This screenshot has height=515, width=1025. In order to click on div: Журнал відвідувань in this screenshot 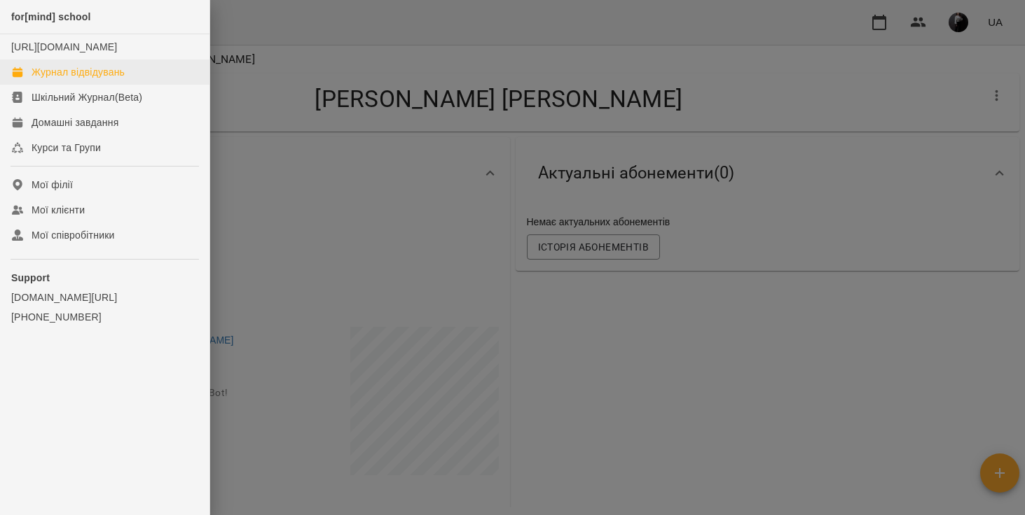, I will do `click(78, 72)`.